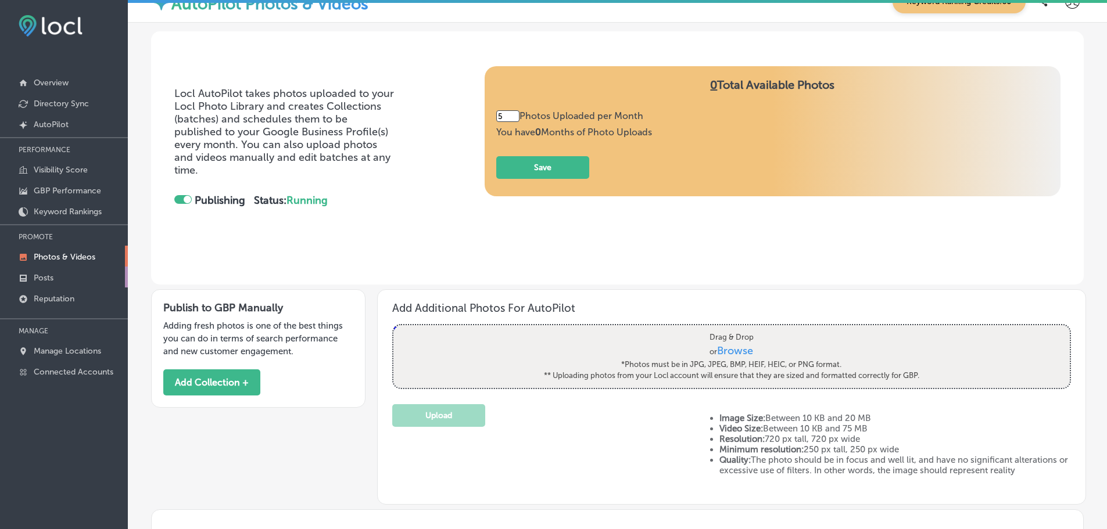 Image resolution: width=1107 pixels, height=529 pixels. Describe the element at coordinates (44, 278) in the screenshot. I see `p: Posts` at that location.